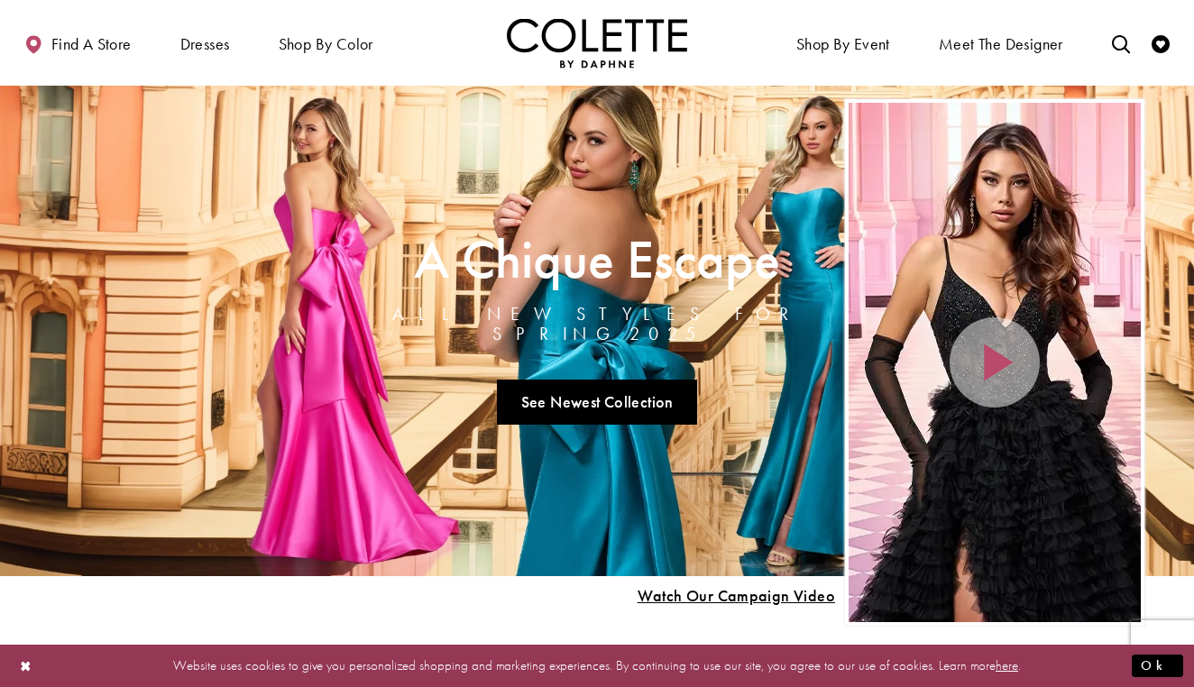 The image size is (1194, 687). Describe the element at coordinates (1006, 665) in the screenshot. I see `a: here` at that location.